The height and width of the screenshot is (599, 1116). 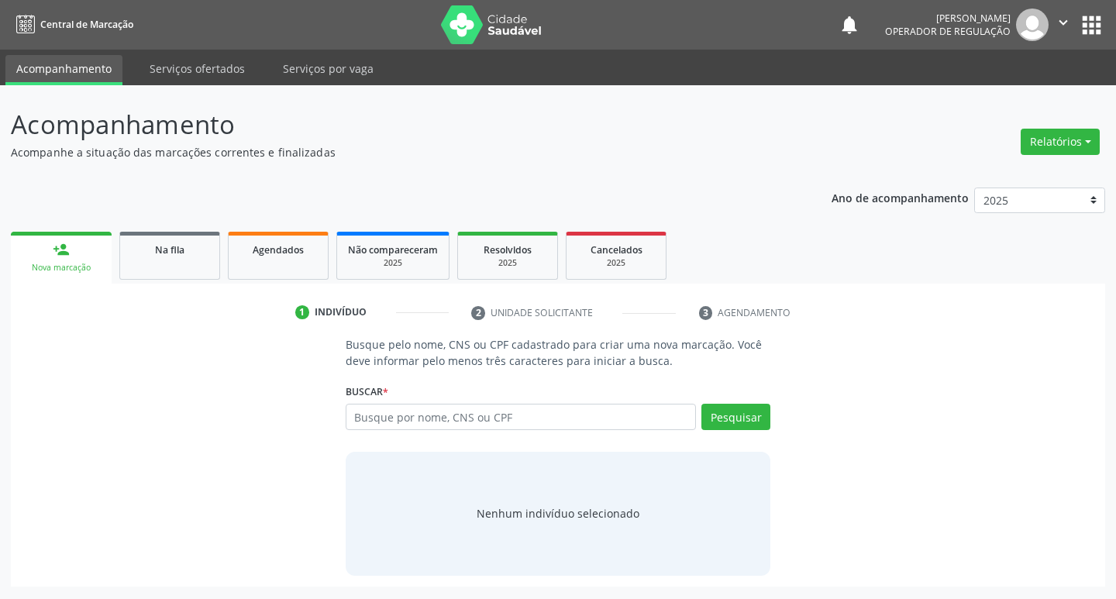 What do you see at coordinates (1032, 25) in the screenshot?
I see `img: img` at bounding box center [1032, 25].